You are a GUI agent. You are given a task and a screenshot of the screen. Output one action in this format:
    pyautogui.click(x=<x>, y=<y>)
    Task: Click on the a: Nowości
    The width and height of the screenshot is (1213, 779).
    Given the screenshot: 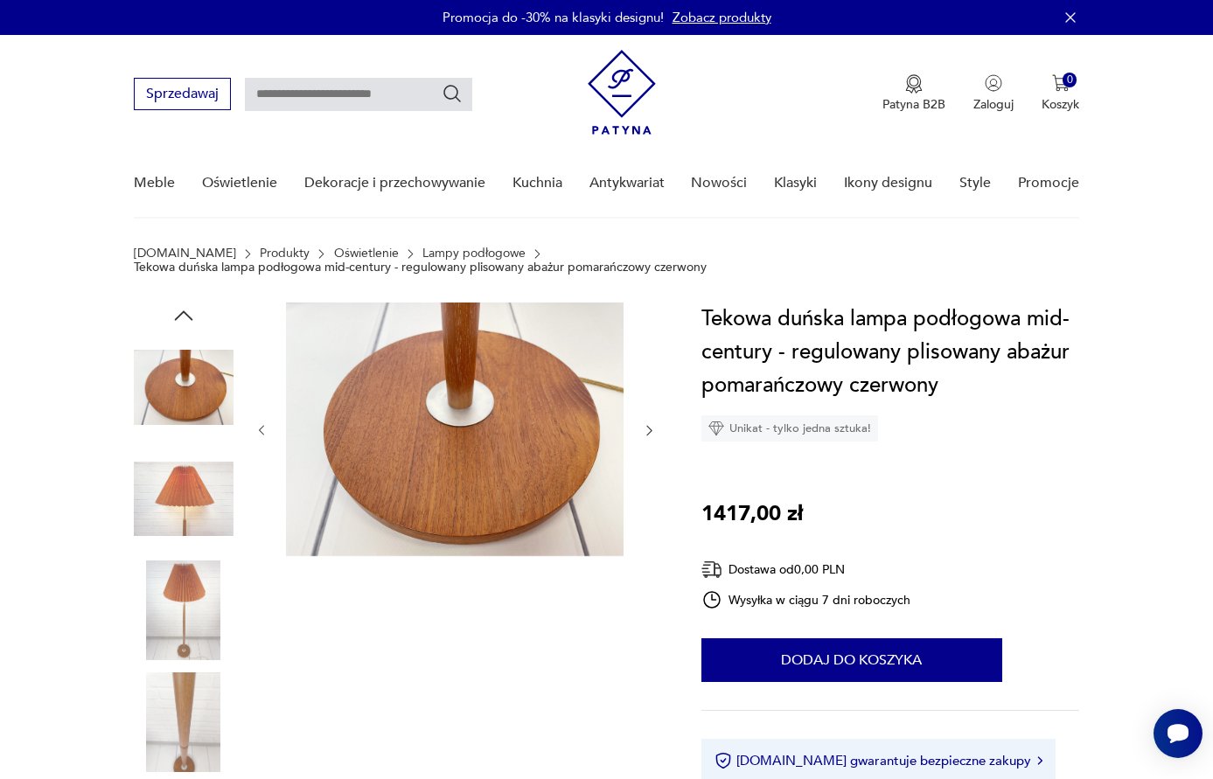 What is the action you would take?
    pyautogui.click(x=719, y=183)
    